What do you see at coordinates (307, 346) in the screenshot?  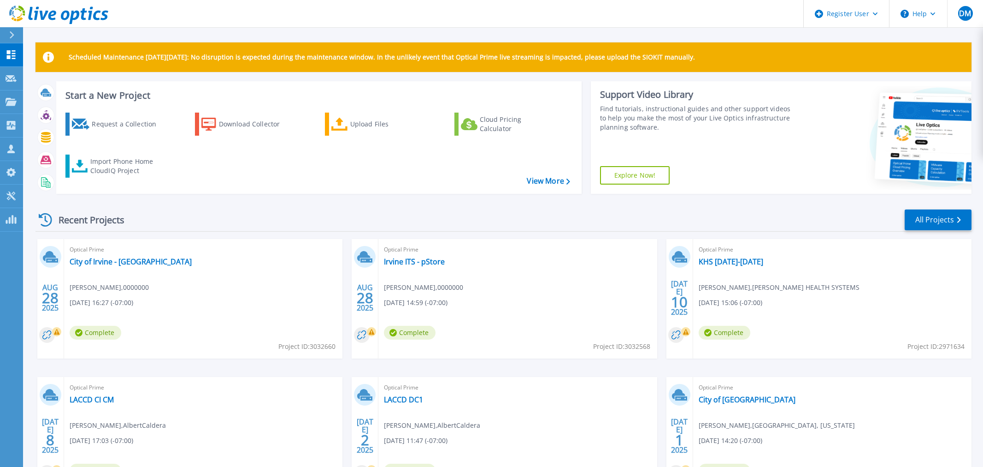 I see `span: Project ID: 3032660` at bounding box center [307, 346].